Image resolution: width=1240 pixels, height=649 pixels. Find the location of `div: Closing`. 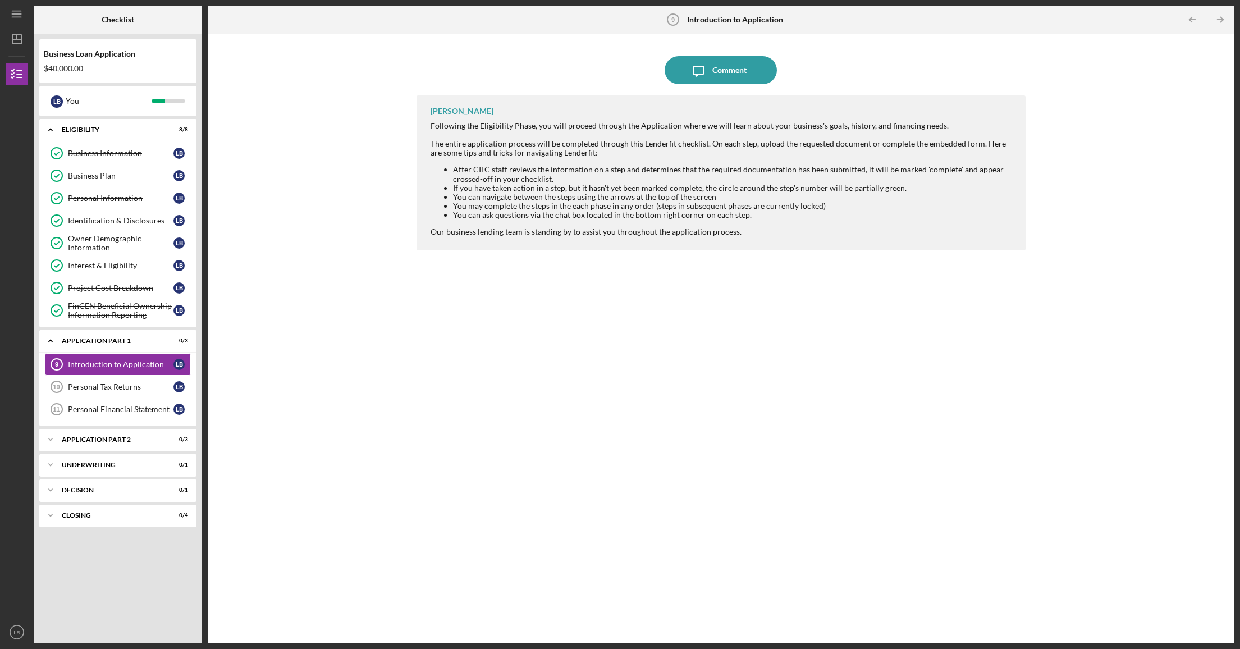

div: Closing is located at coordinates (111, 515).